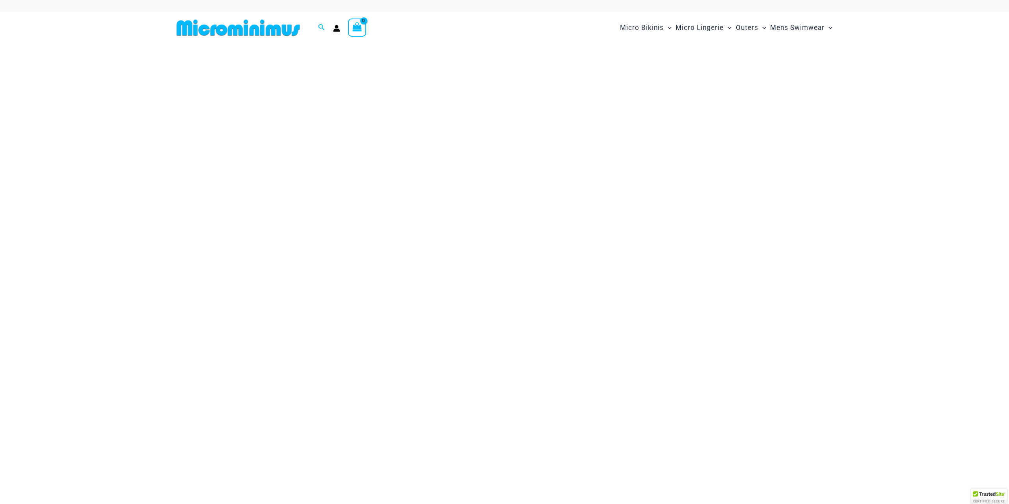 Image resolution: width=1009 pixels, height=504 pixels. Describe the element at coordinates (801, 28) in the screenshot. I see `a: Mens SwimwearMenu ToggleMenu Toggle` at that location.